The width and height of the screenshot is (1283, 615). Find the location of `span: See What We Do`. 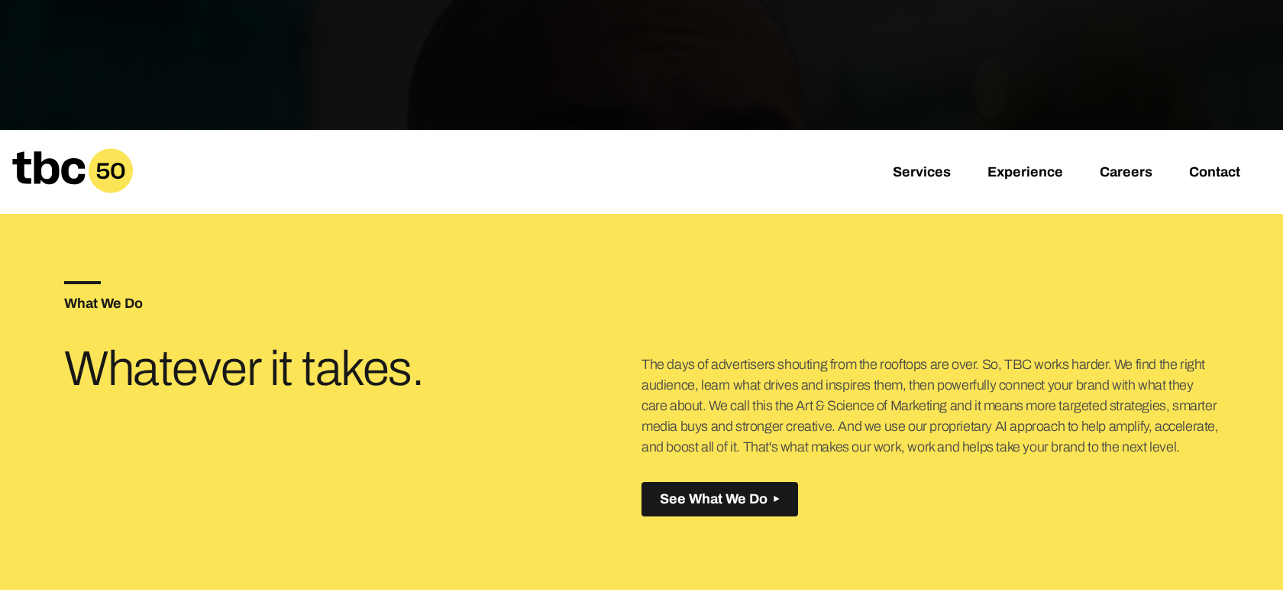

span: See What We Do is located at coordinates (713, 499).